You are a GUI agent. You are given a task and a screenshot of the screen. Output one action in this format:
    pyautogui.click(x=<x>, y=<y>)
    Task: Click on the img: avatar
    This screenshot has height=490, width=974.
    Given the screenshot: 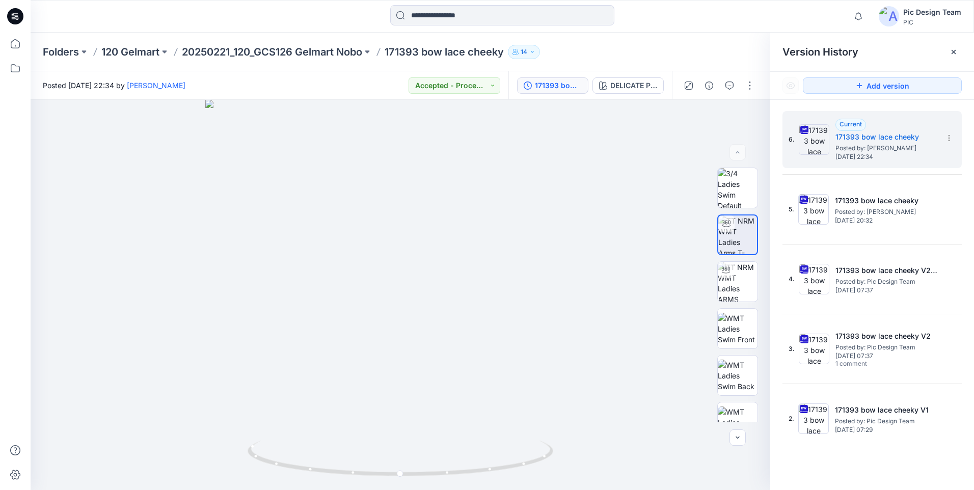 What is the action you would take?
    pyautogui.click(x=889, y=16)
    